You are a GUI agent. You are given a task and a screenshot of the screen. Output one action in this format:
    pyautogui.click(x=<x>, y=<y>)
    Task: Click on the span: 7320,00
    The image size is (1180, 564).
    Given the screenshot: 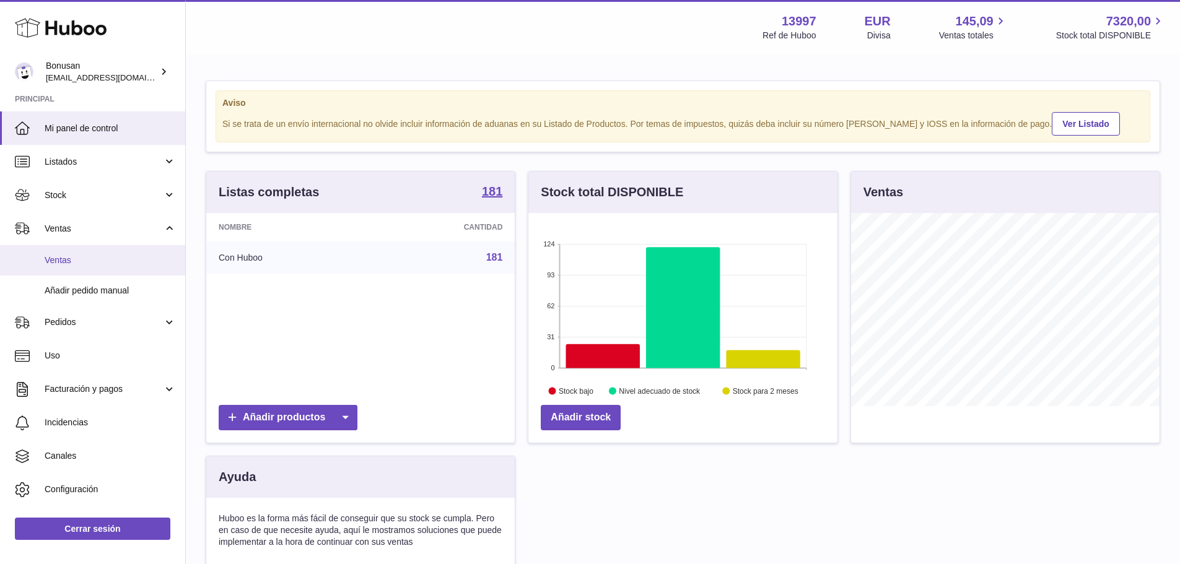 What is the action you would take?
    pyautogui.click(x=1129, y=21)
    